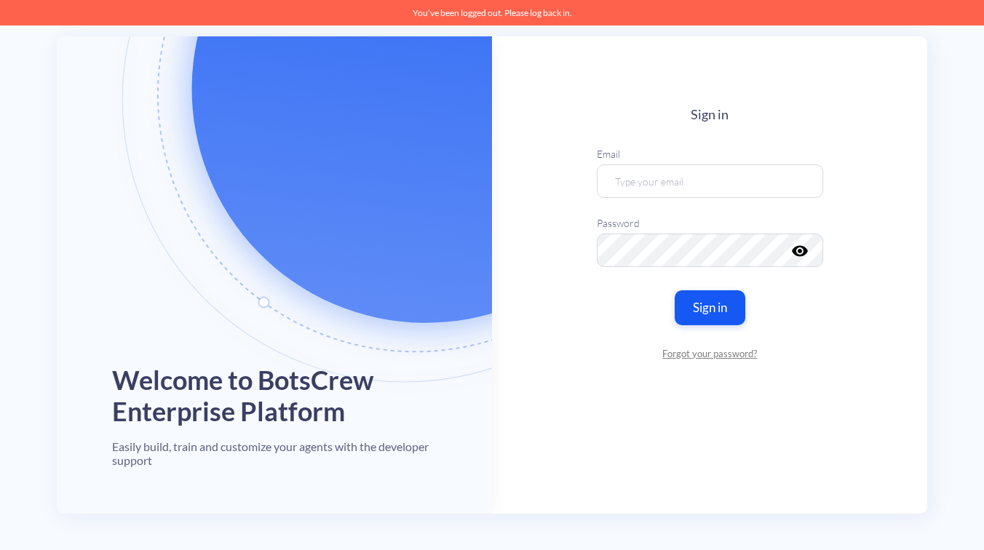 This screenshot has width=984, height=550. I want to click on span: You’ve been logged out. Please log back in., so click(492, 12).